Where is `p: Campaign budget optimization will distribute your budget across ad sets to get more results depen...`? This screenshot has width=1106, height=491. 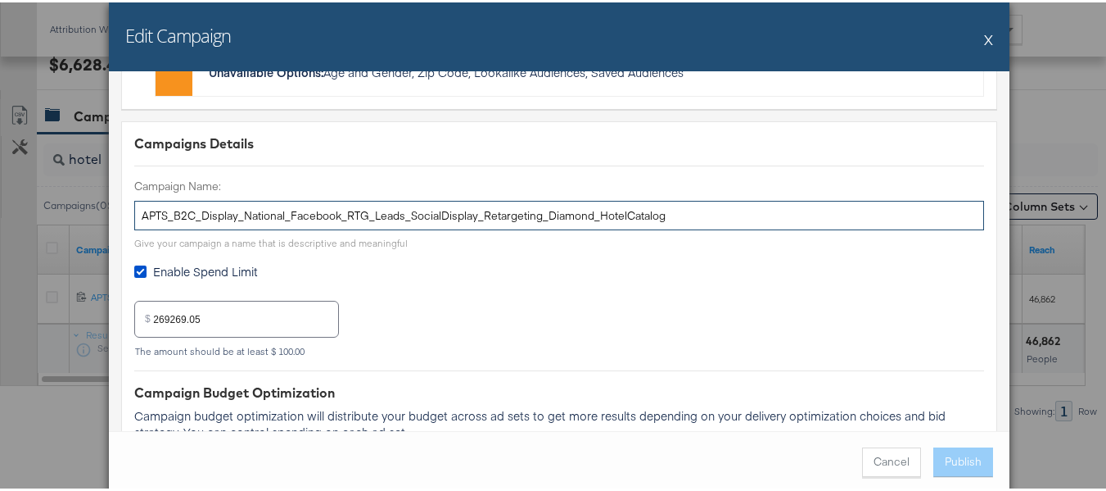 p: Campaign budget optimization will distribute your budget across ad sets to get more results depen... is located at coordinates (559, 421).